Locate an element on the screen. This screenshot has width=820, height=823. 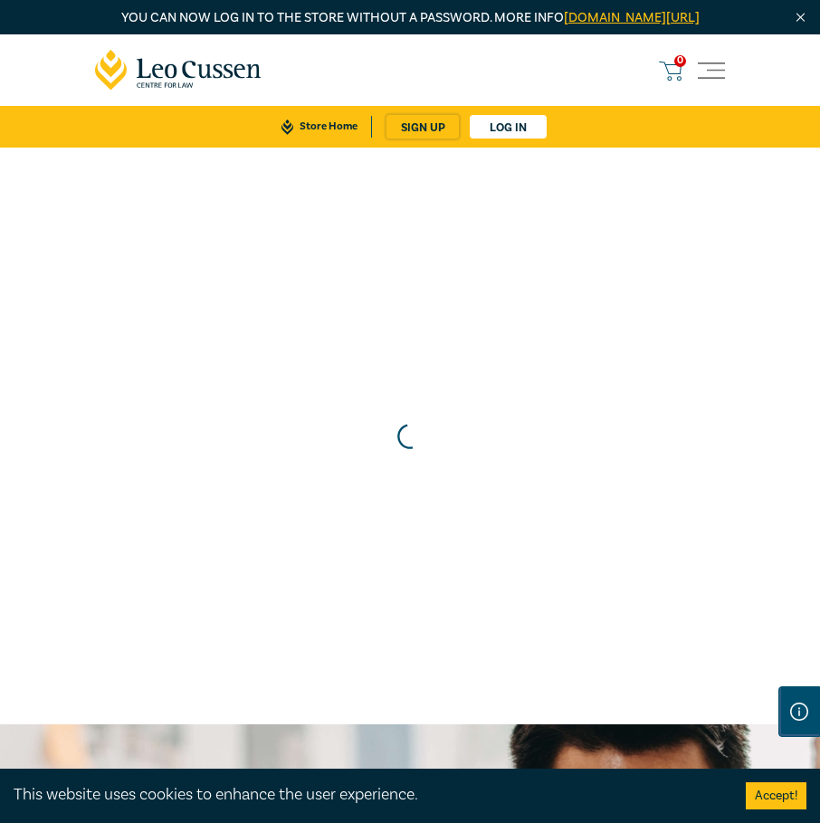
a: sign up is located at coordinates (423, 127).